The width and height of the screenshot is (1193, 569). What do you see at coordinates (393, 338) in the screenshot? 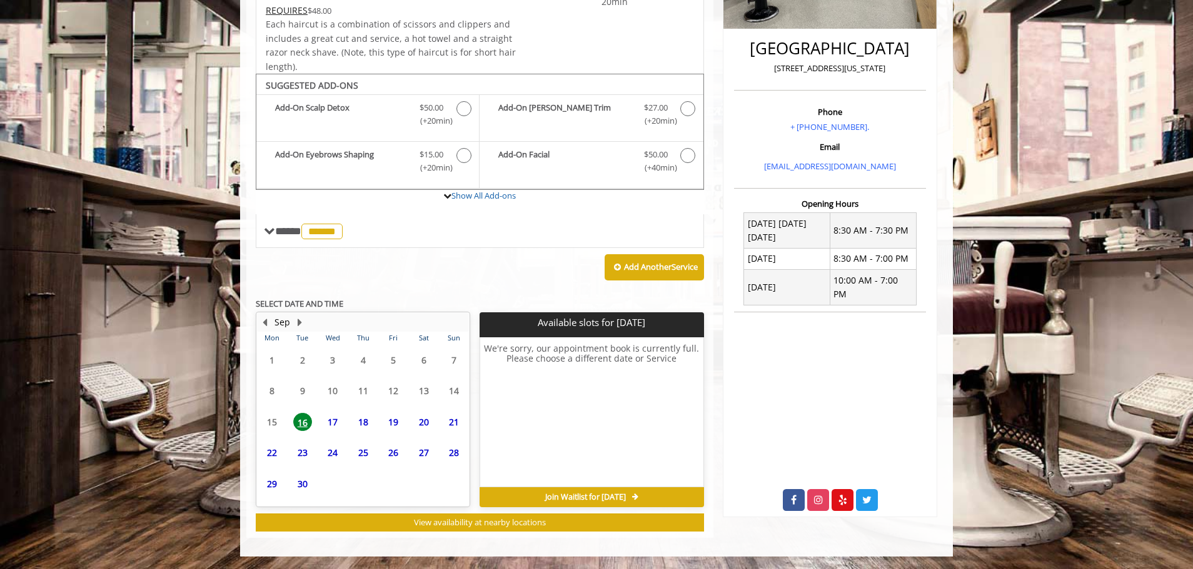
I see `th: Fri` at bounding box center [393, 338].